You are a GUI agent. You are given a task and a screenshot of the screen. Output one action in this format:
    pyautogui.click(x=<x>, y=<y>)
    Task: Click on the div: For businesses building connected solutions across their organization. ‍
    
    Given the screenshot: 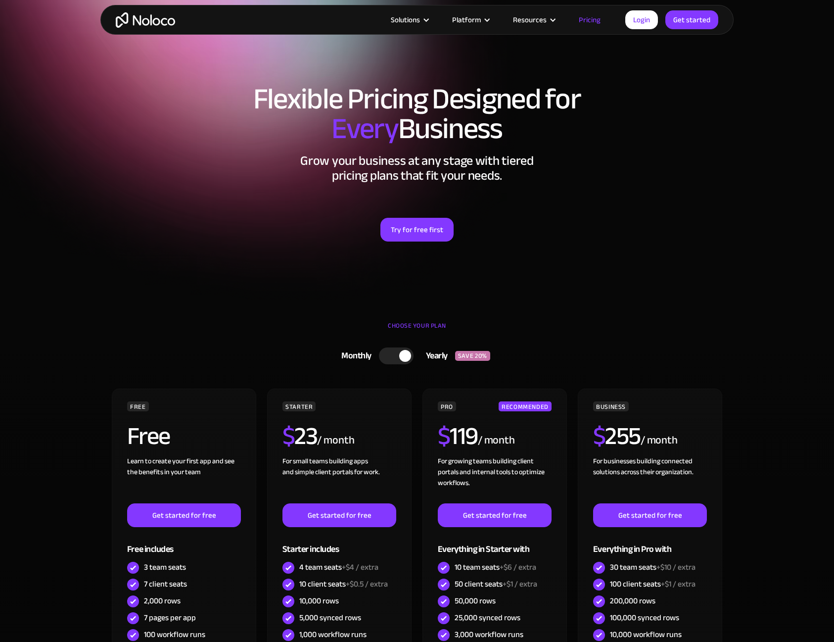 What is the action you would take?
    pyautogui.click(x=650, y=480)
    